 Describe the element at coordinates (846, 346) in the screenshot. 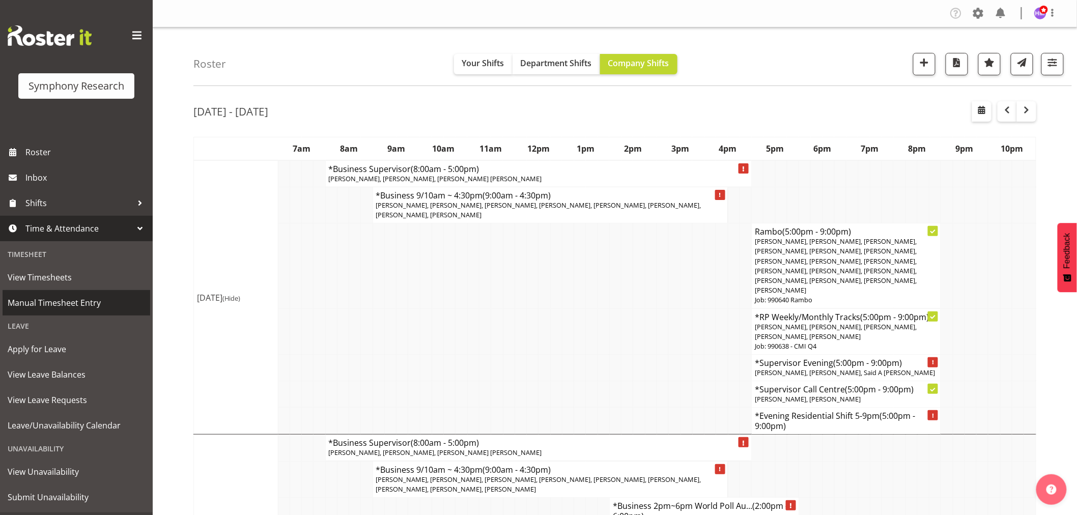

I see `p: Job: 990638 - CMI Q4` at that location.